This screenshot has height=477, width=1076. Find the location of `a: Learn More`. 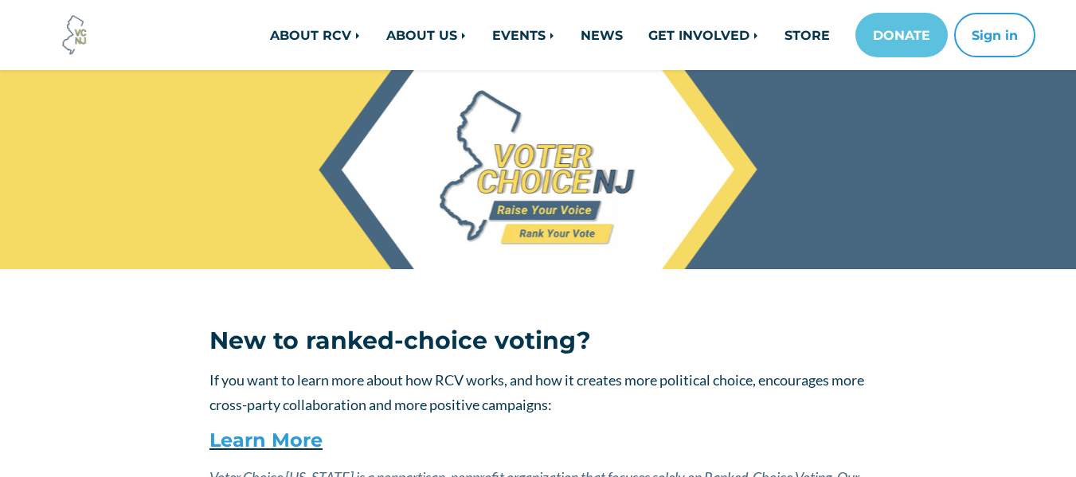

a: Learn More is located at coordinates (266, 440).